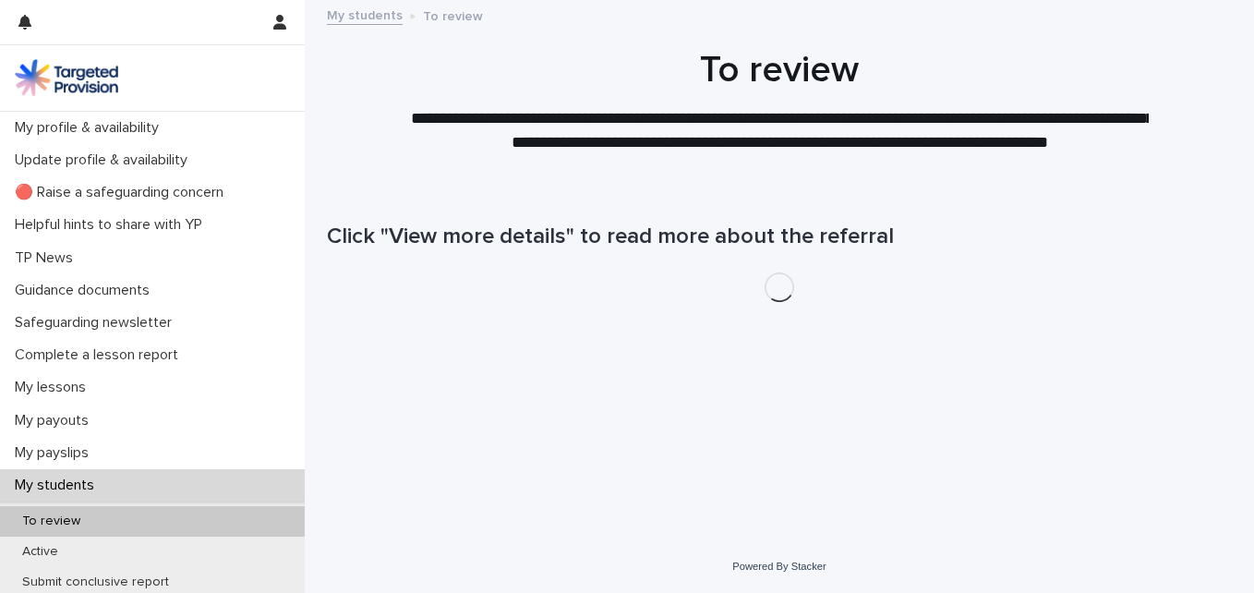  Describe the element at coordinates (40, 551) in the screenshot. I see `p: Active` at that location.